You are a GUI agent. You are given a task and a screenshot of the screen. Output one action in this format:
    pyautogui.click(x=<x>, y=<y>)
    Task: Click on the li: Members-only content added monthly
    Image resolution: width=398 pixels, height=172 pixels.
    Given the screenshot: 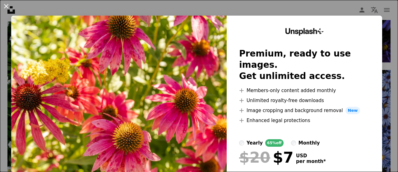 What is the action you would take?
    pyautogui.click(x=305, y=90)
    